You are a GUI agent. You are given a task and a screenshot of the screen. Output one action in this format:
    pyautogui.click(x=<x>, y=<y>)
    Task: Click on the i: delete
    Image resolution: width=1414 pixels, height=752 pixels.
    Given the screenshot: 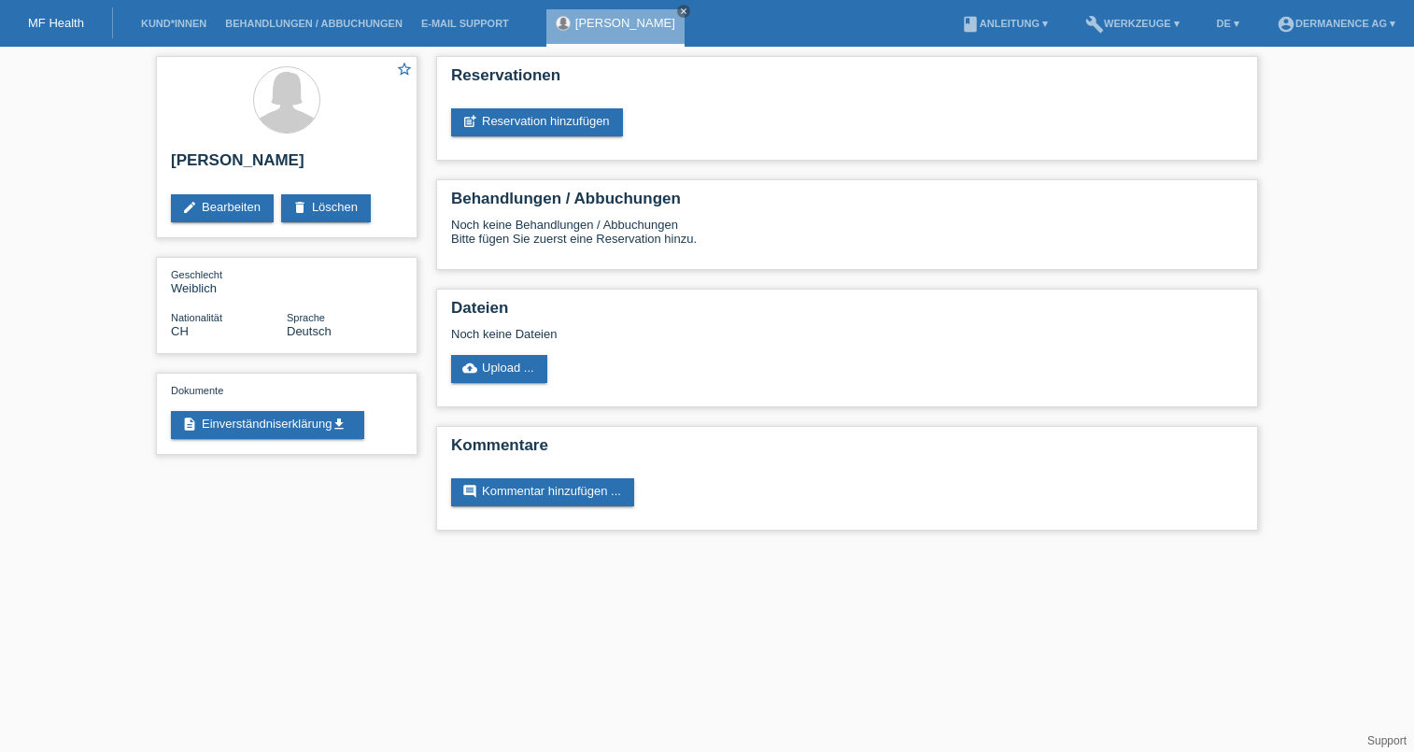 What is the action you would take?
    pyautogui.click(x=300, y=207)
    